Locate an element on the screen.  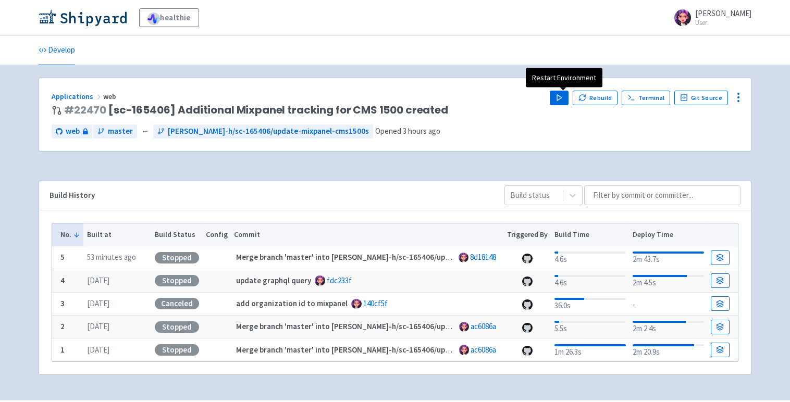
span: [sc-165406] Additional Mixpanel tracking for CMS 1500 created is located at coordinates (256, 110).